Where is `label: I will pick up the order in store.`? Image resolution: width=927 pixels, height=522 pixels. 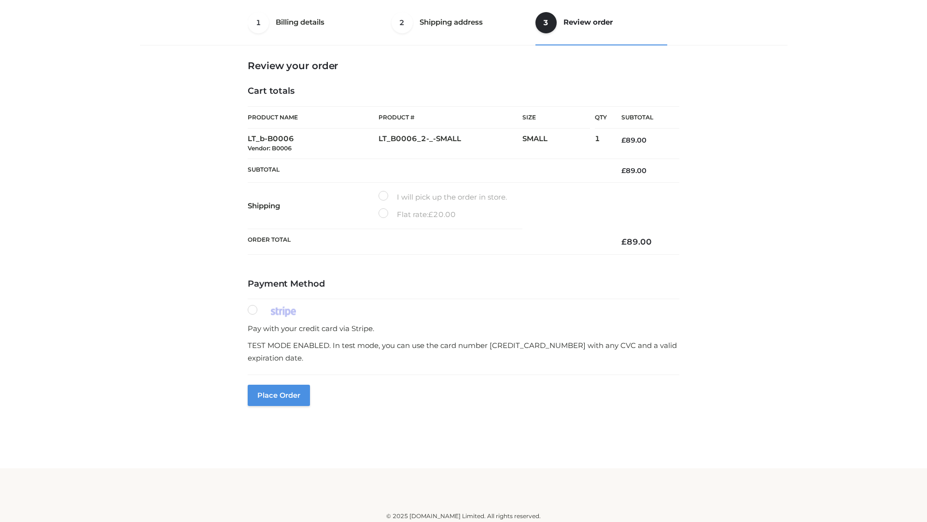 label: I will pick up the order in store. is located at coordinates (443, 197).